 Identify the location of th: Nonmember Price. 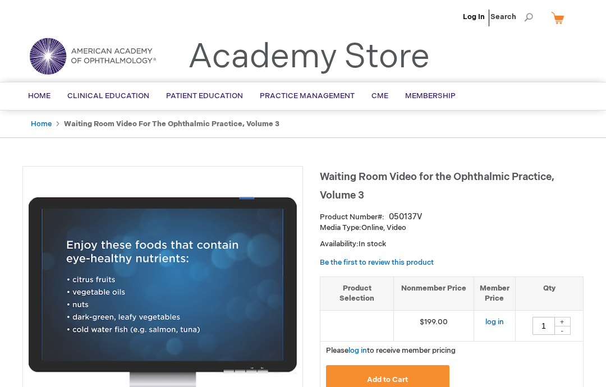
(433, 293).